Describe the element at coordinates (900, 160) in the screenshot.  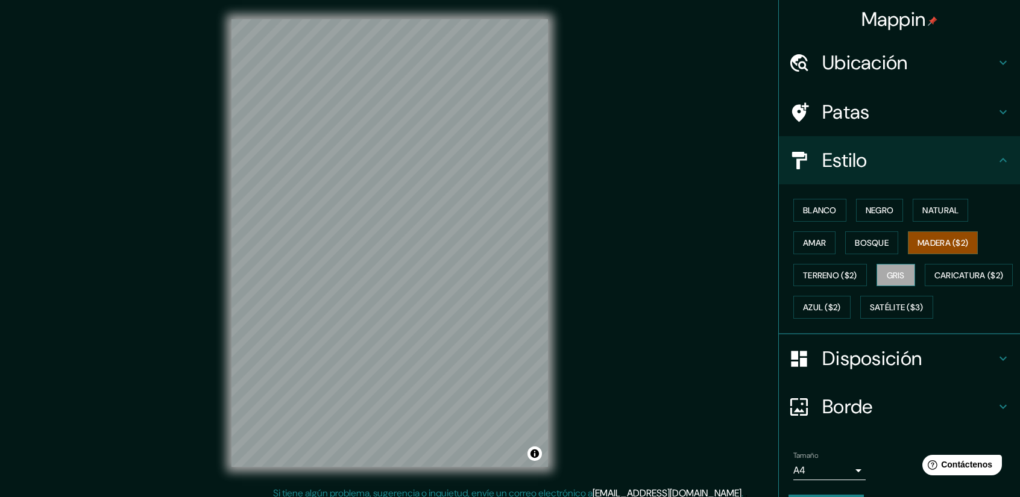
I see `div: Estilo` at that location.